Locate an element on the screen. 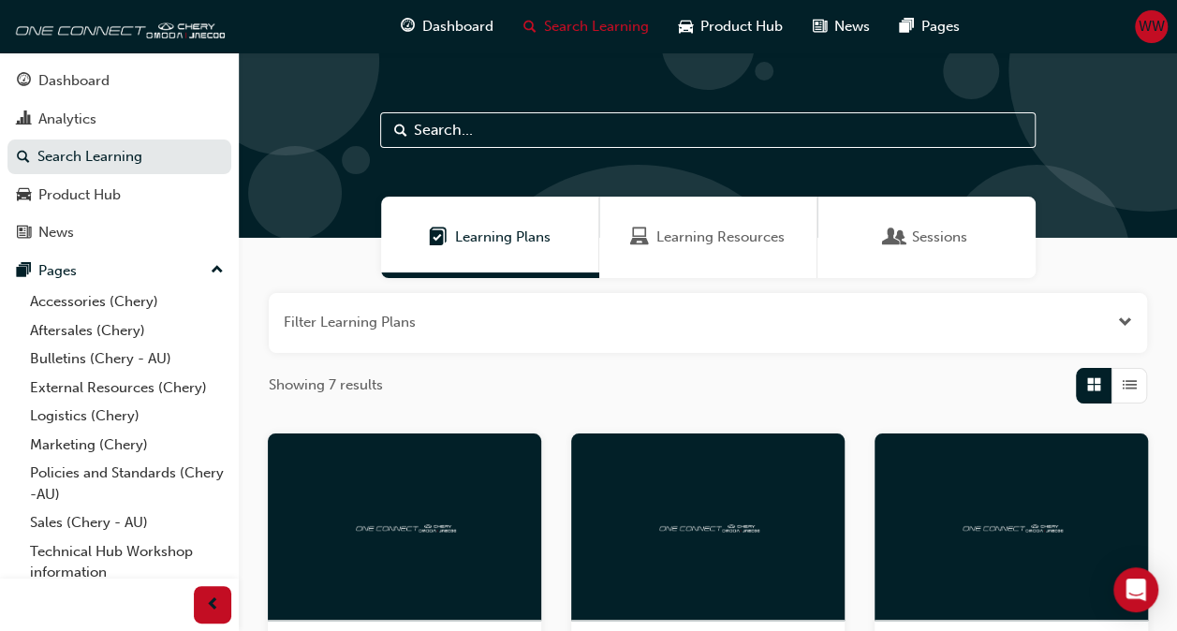 This screenshot has width=1177, height=631. span: chart-icon is located at coordinates (23, 120).